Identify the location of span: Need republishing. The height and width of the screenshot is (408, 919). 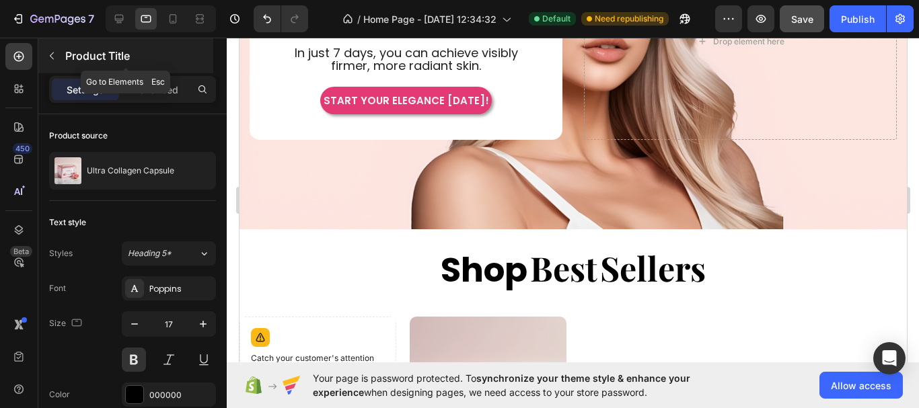
(629, 19).